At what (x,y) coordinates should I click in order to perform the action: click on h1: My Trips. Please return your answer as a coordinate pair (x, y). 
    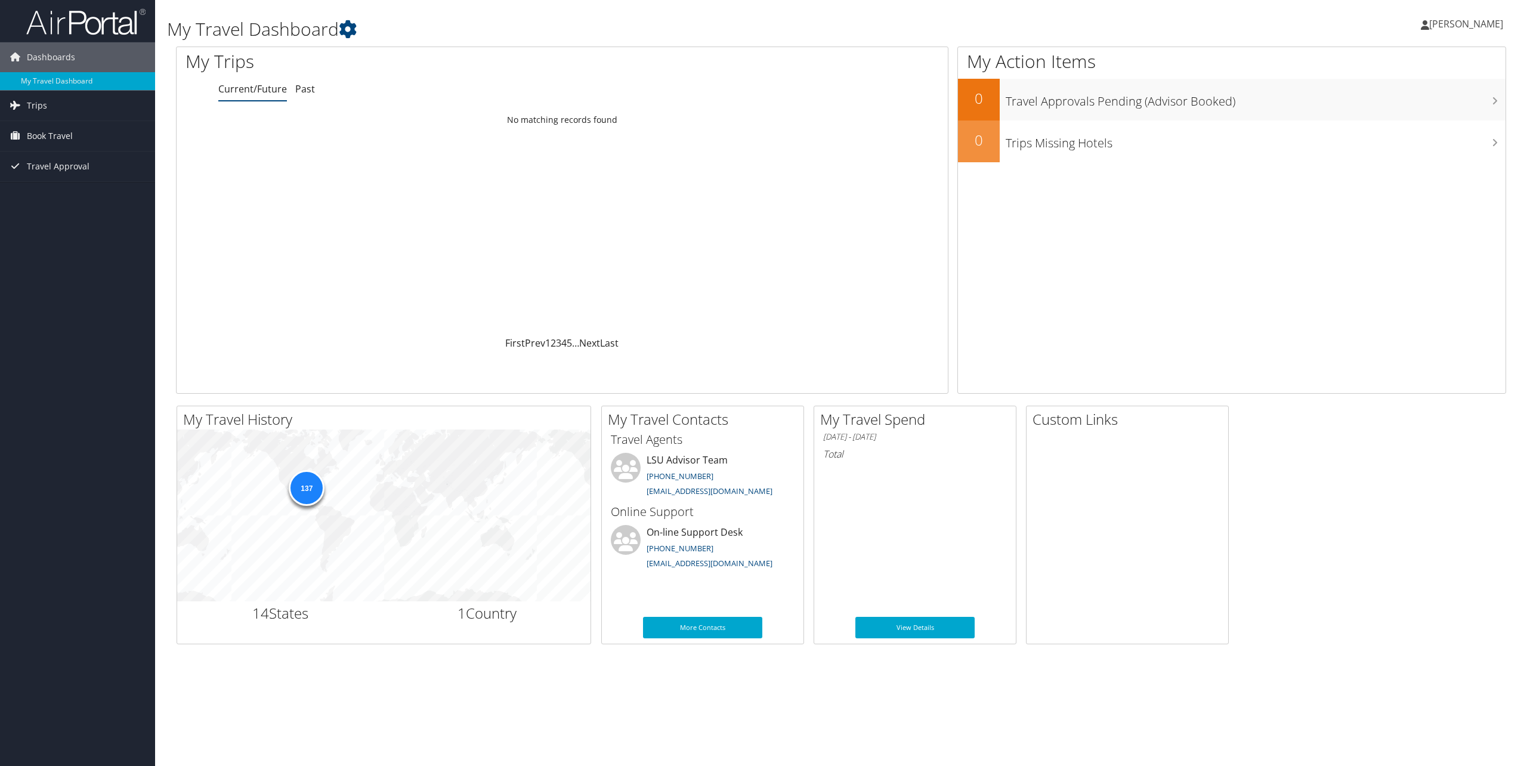
    Looking at the image, I should click on (401, 61).